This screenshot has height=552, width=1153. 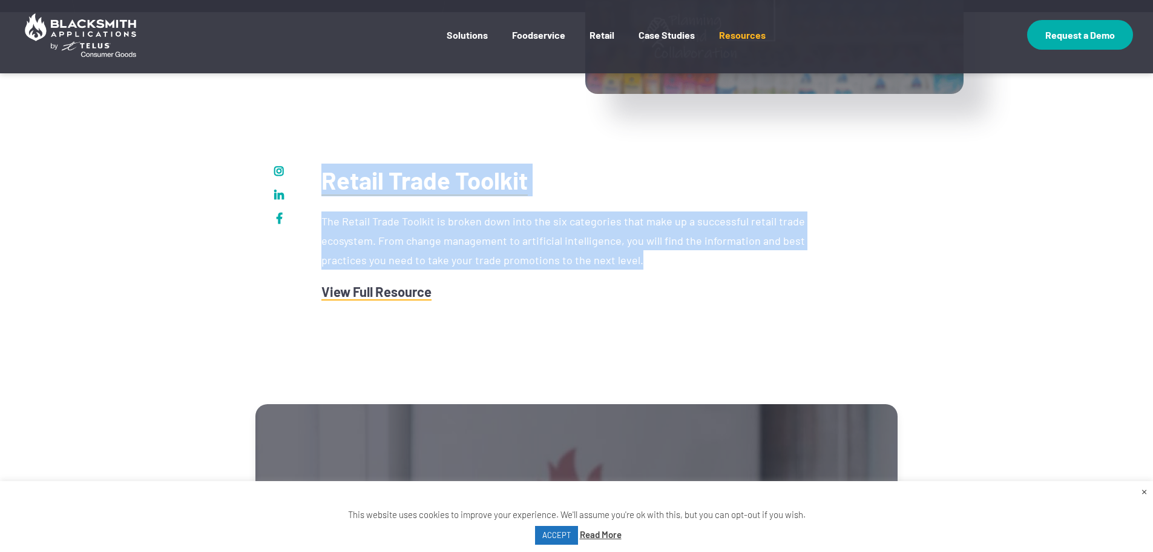 I want to click on span: This website uses cookies to improve your experience. We'll assume you're ok with this, but you c..., so click(x=577, y=524).